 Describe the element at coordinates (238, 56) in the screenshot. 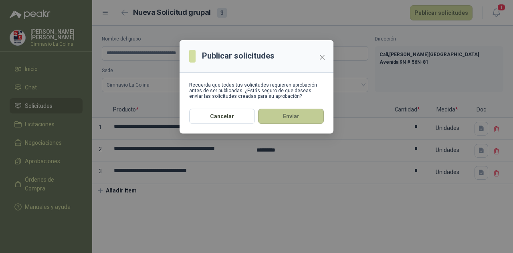

I see `h3: Publicar solicitudes` at that location.